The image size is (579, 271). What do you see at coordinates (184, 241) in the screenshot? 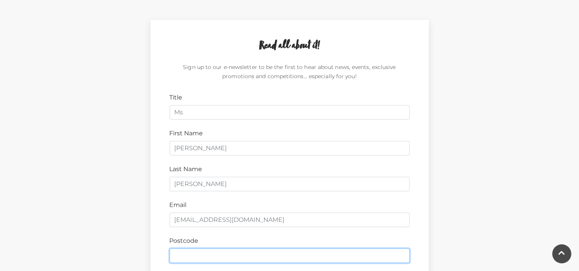
I see `label: Postcode` at bounding box center [184, 241].